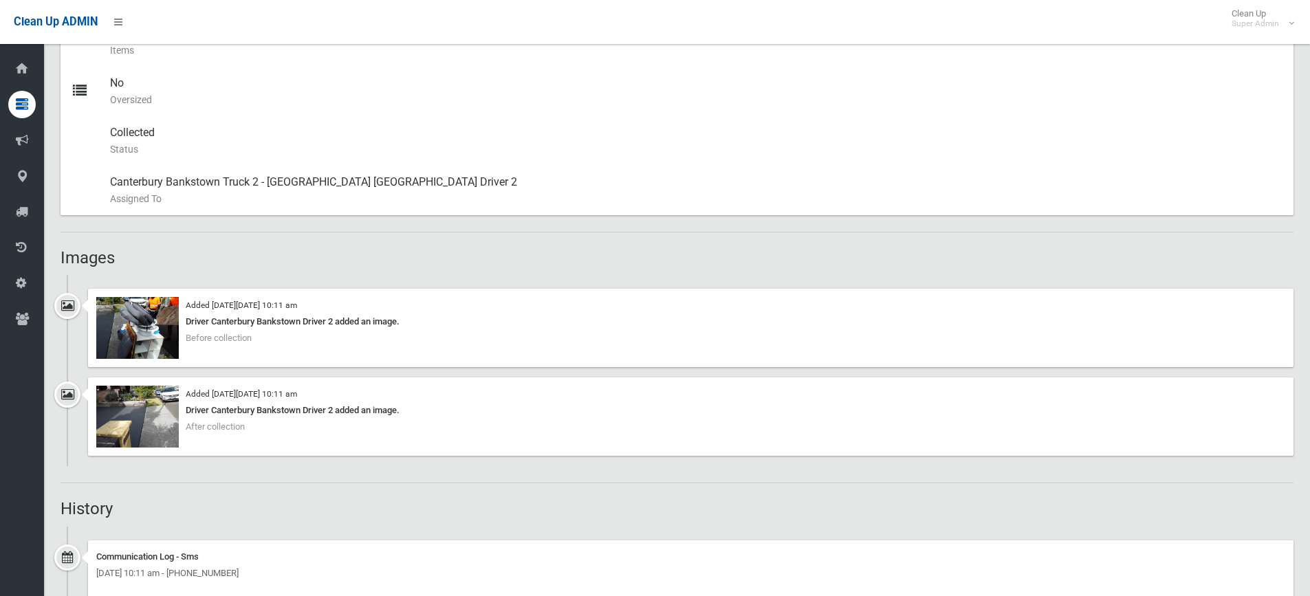 Image resolution: width=1310 pixels, height=596 pixels. I want to click on h2: Images, so click(677, 258).